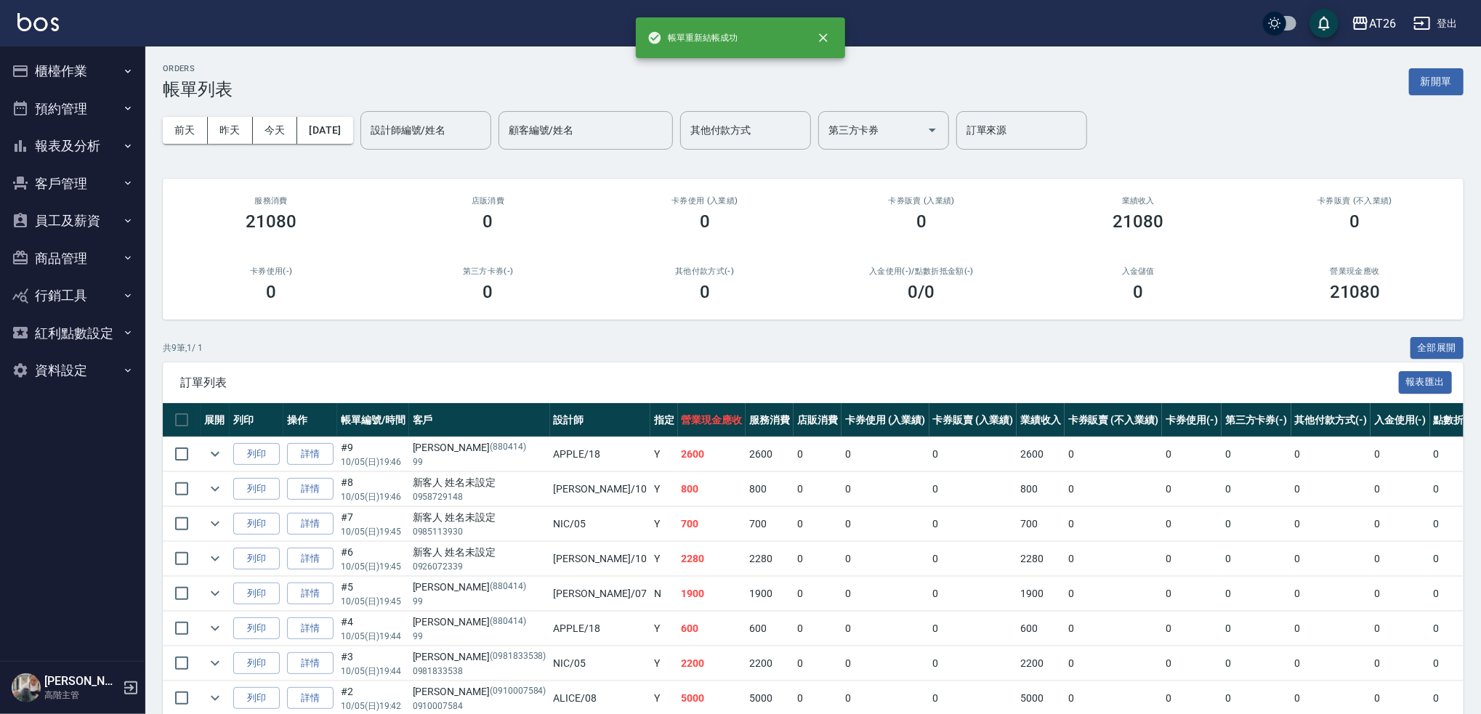  Describe the element at coordinates (921, 201) in the screenshot. I see `h2: 卡券販賣 (入業績)` at that location.